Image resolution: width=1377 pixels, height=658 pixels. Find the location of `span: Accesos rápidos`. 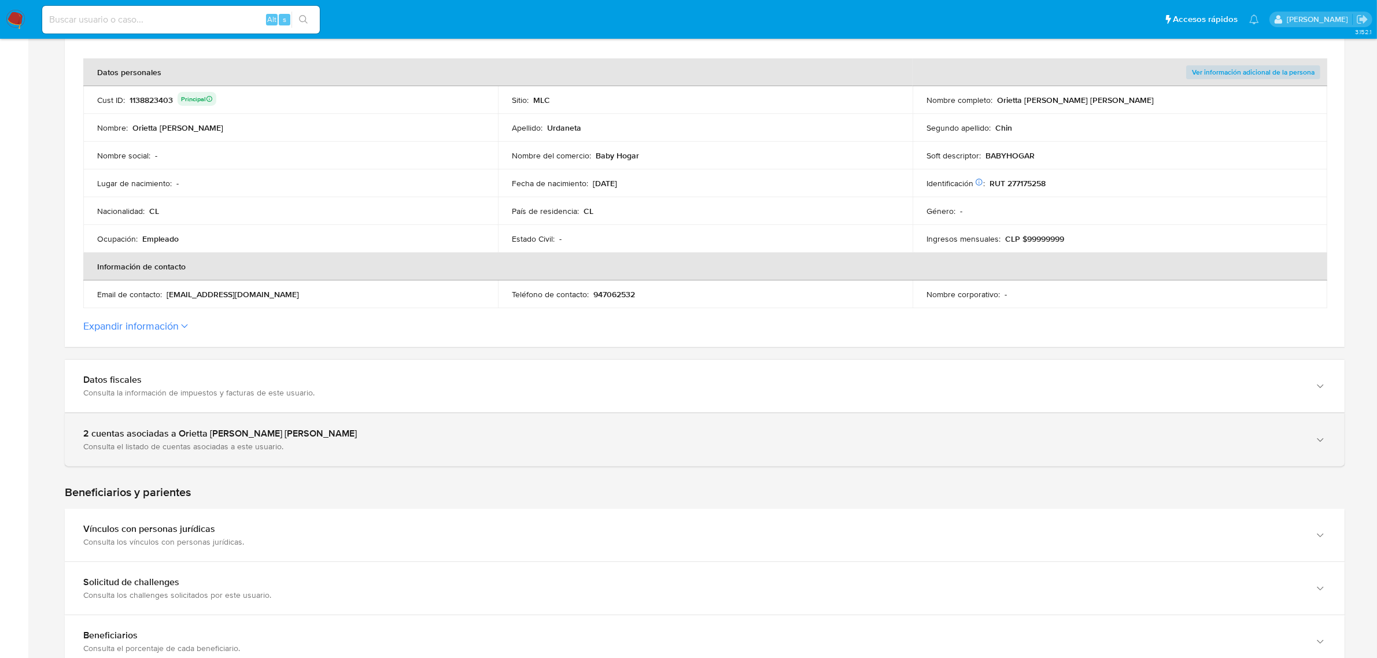

span: Accesos rápidos is located at coordinates (1205, 19).